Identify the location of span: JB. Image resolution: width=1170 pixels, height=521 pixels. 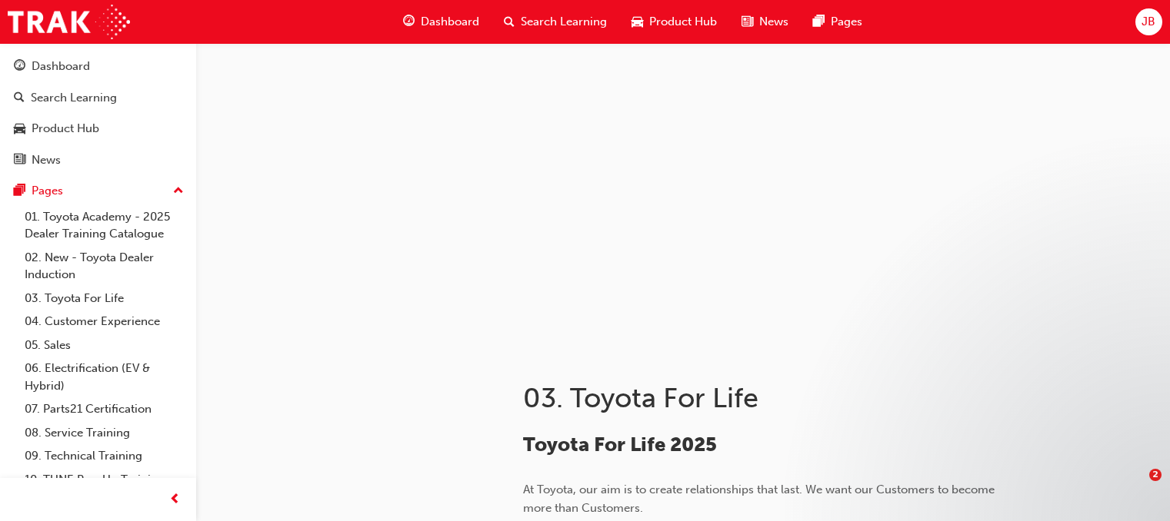
(1148, 22).